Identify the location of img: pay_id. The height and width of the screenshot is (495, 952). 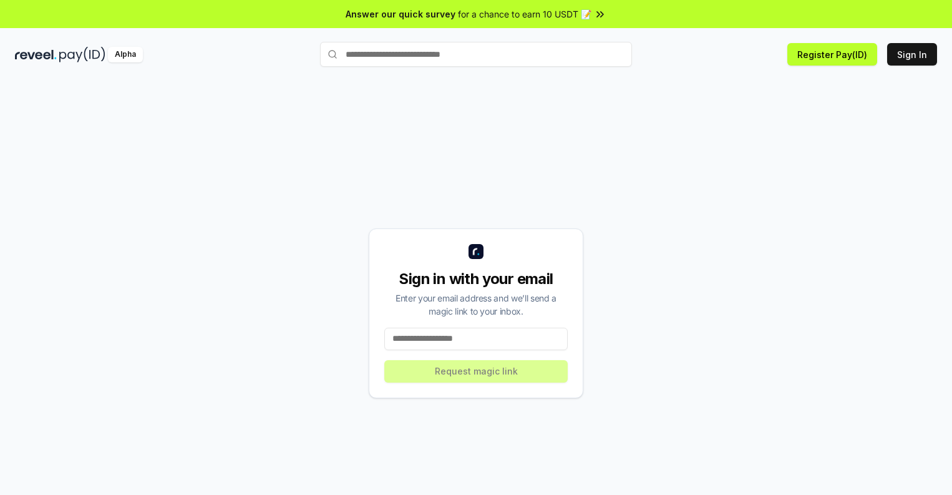
(82, 54).